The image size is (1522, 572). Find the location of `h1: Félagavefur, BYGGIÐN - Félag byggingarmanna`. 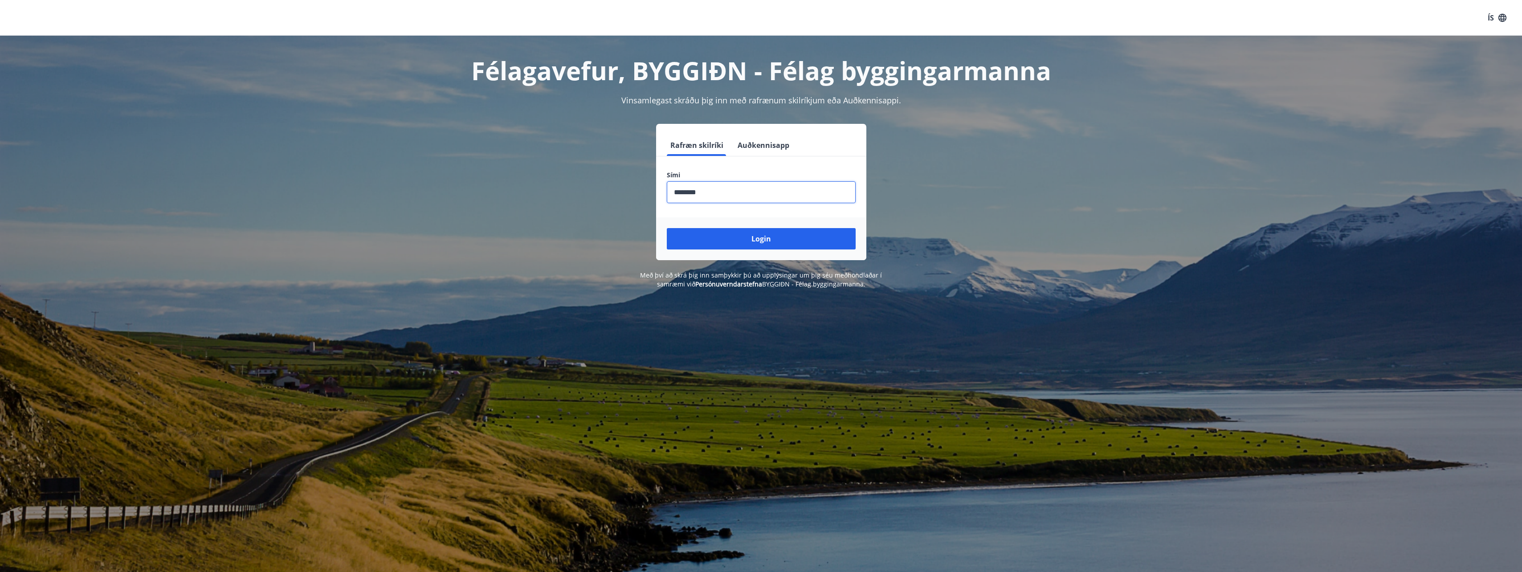

h1: Félagavefur, BYGGIÐN - Félag byggingarmanna is located at coordinates (761, 70).